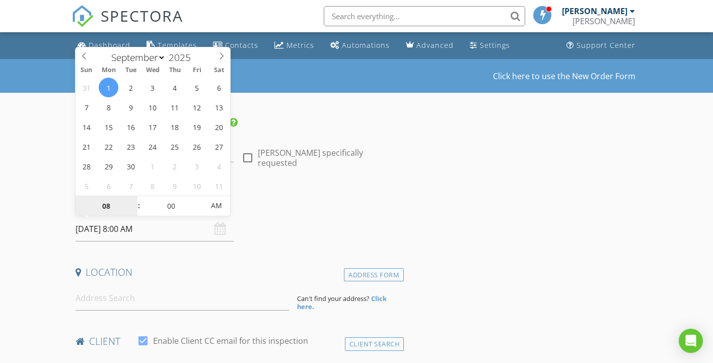 The width and height of the screenshot is (713, 363). I want to click on div: Address Form, so click(374, 275).